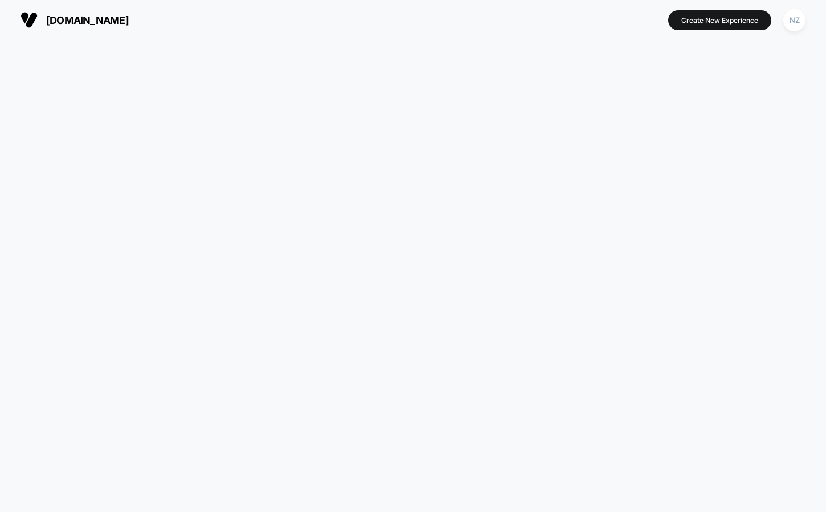  I want to click on button: NZ, so click(794, 20).